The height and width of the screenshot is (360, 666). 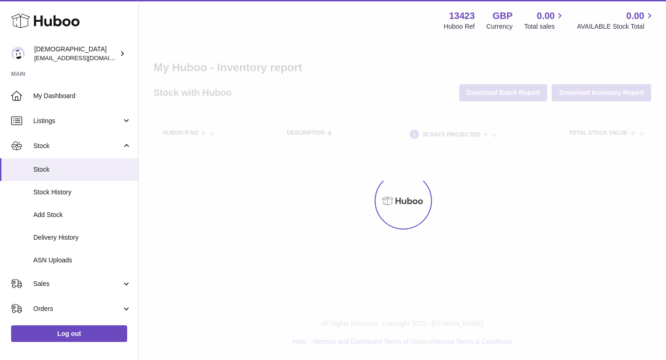 I want to click on a: 0.00 AVAILABLE Stock Total, so click(x=615, y=20).